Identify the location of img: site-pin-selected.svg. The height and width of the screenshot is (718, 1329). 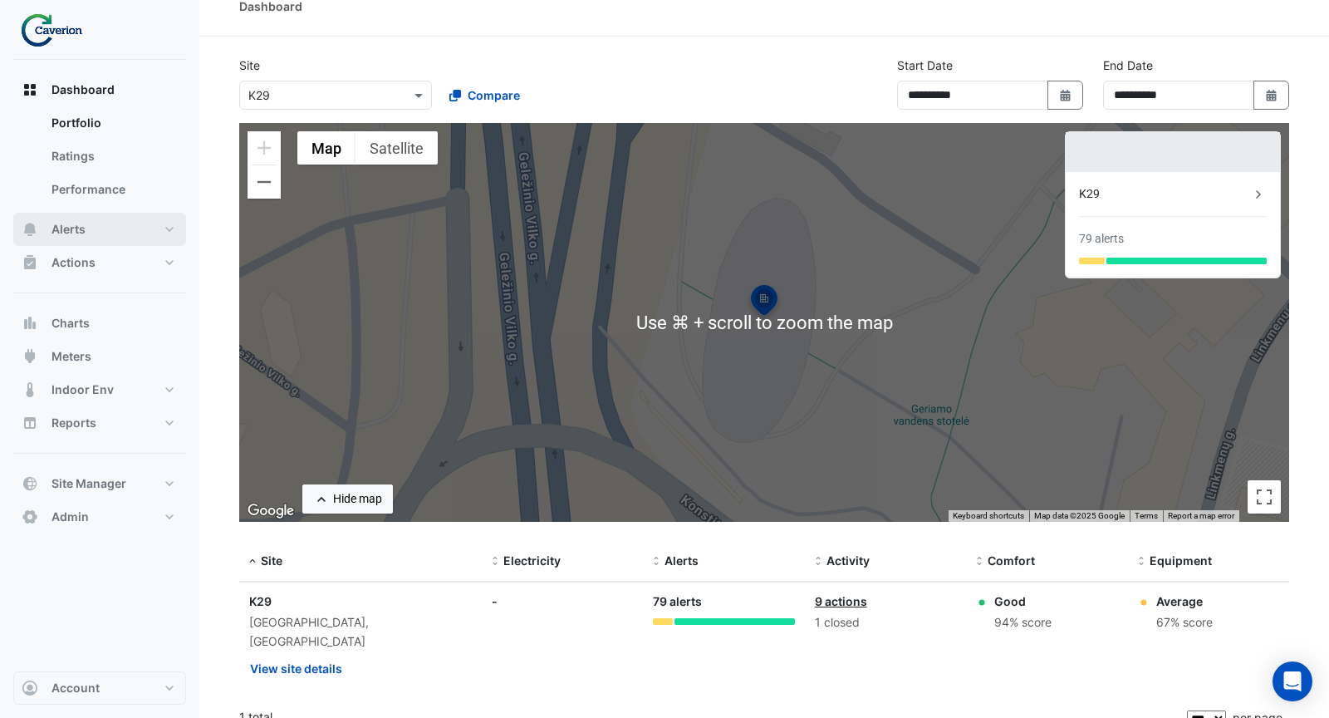
(764, 302).